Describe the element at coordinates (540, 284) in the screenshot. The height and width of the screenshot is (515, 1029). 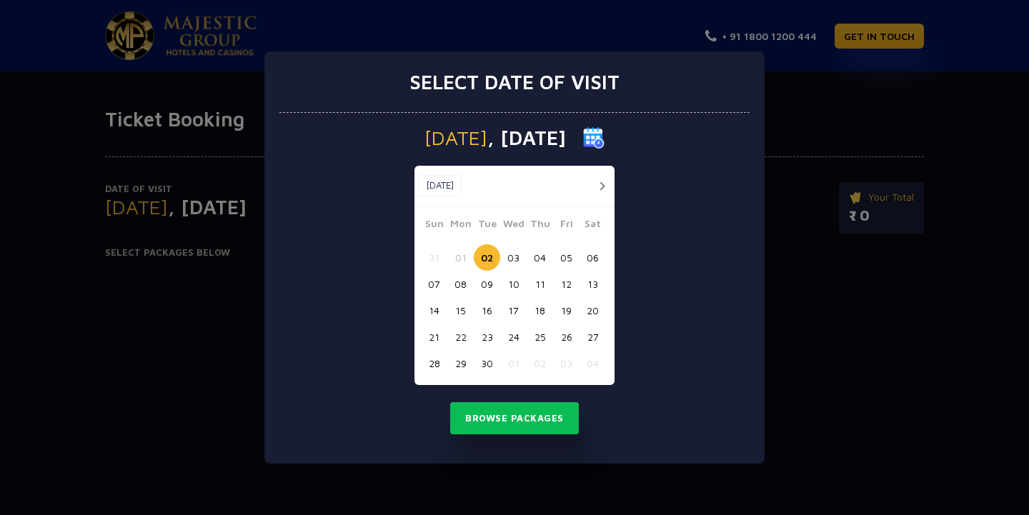
I see `button: 11` at that location.